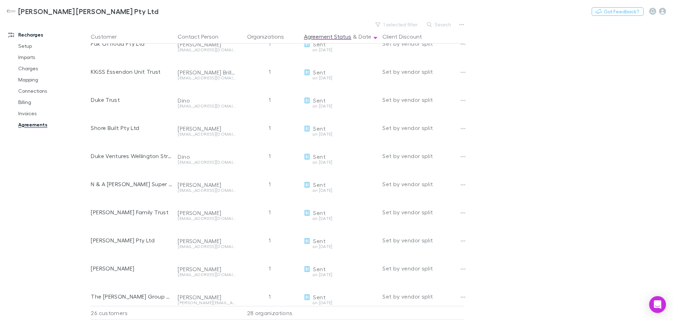 Image resolution: width=673 pixels, height=320 pixels. What do you see at coordinates (11, 11) in the screenshot?
I see `img: Hotchkin Hughes Pty Ltd's Logo` at bounding box center [11, 11].